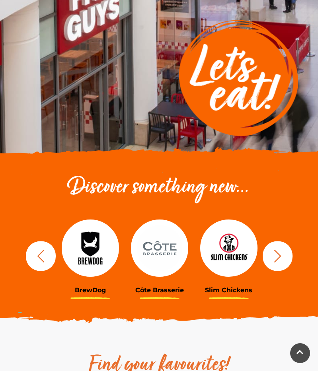  What do you see at coordinates (90, 255) in the screenshot?
I see `a: BrewDog` at bounding box center [90, 255].